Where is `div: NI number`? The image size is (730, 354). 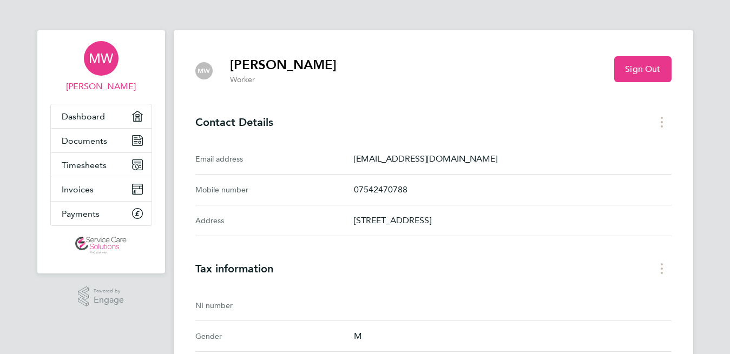
div: NI number is located at coordinates (274, 306).